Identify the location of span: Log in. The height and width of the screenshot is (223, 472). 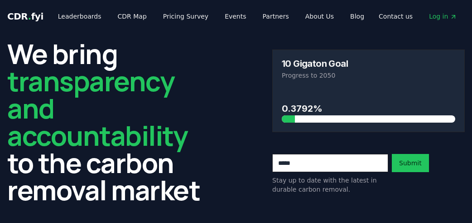
(443, 16).